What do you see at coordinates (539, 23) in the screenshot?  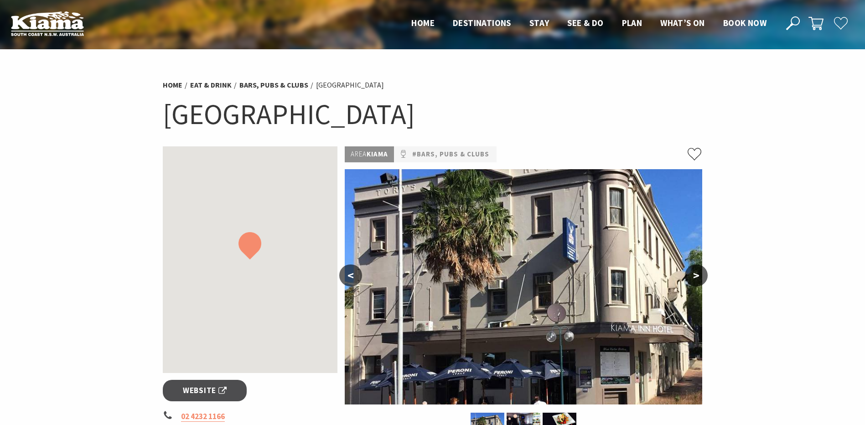 I see `span: Stay` at bounding box center [539, 23].